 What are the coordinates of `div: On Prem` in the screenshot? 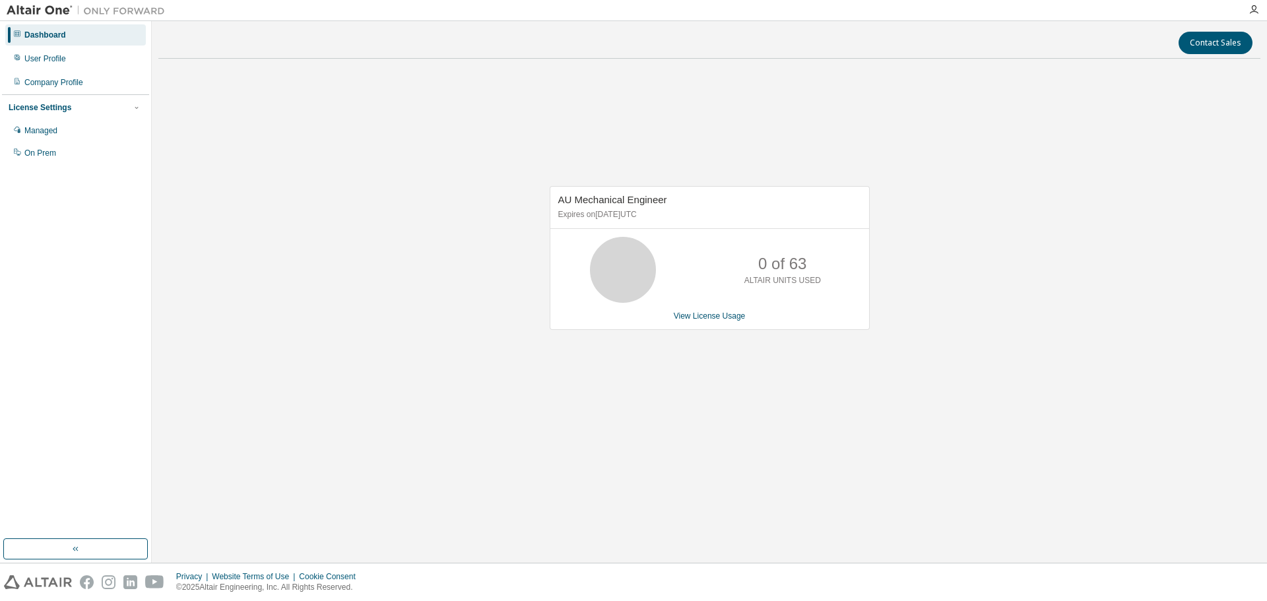 It's located at (40, 153).